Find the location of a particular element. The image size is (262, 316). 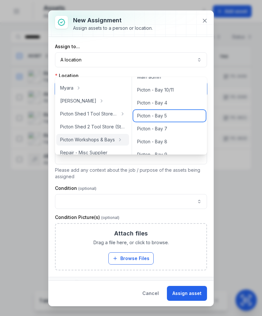

h3: Attach files is located at coordinates (131, 234).